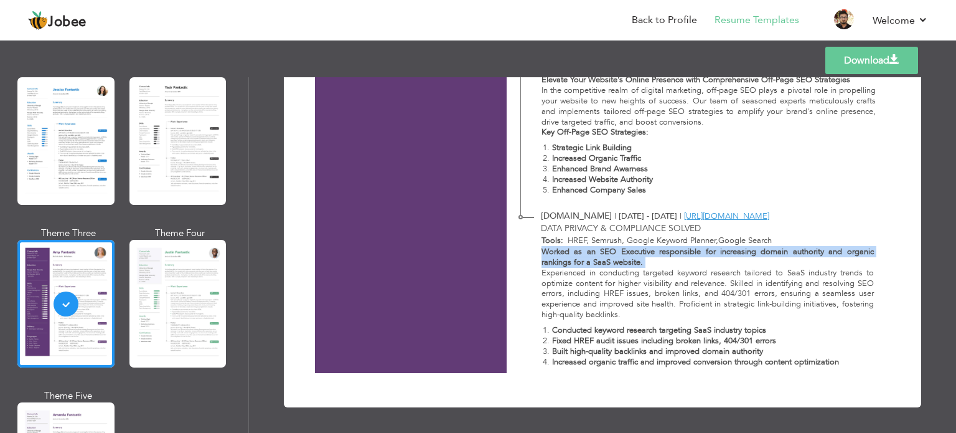  What do you see at coordinates (696, 80) in the screenshot?
I see `strong: Elevate Your Website's Online Presence with Comprehensive Off-Page SEO Strategies` at bounding box center [696, 80].